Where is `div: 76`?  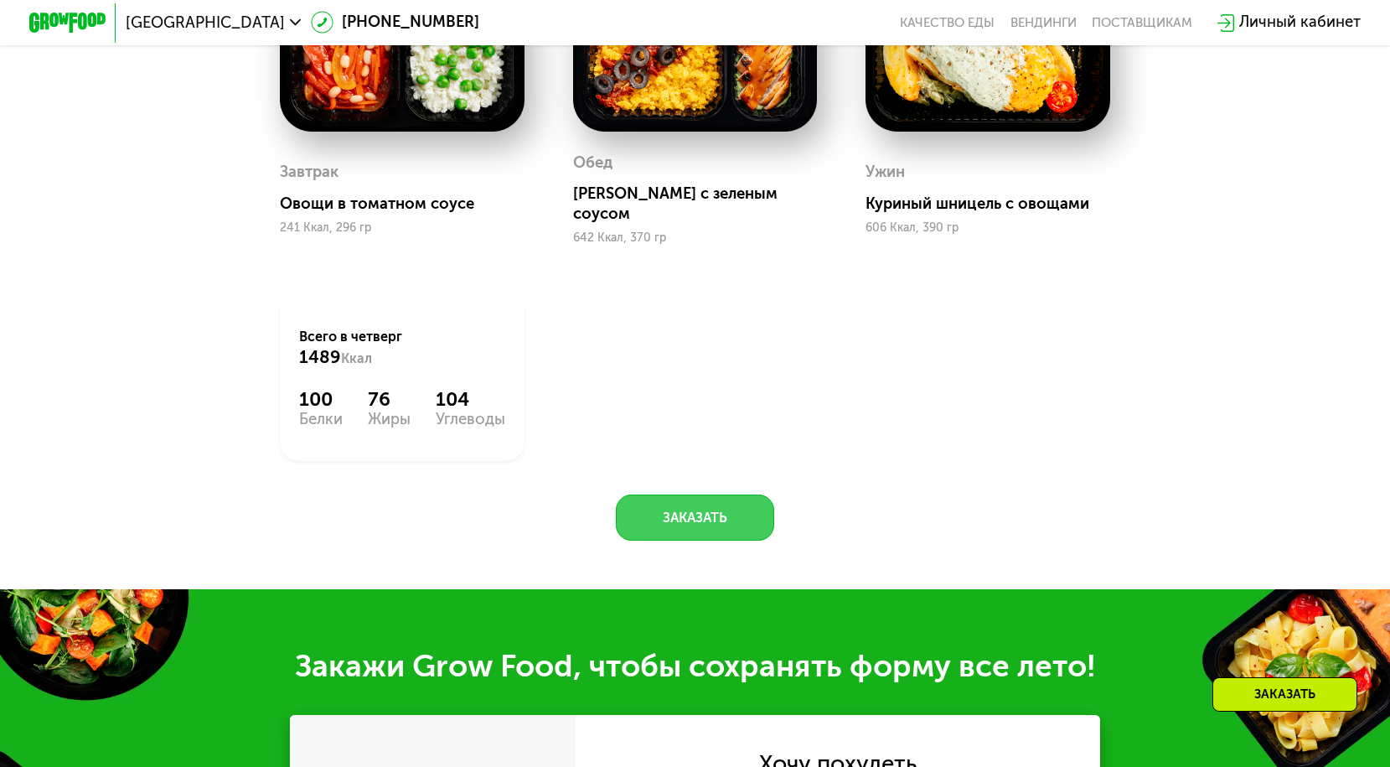
div: 76 is located at coordinates (389, 400).